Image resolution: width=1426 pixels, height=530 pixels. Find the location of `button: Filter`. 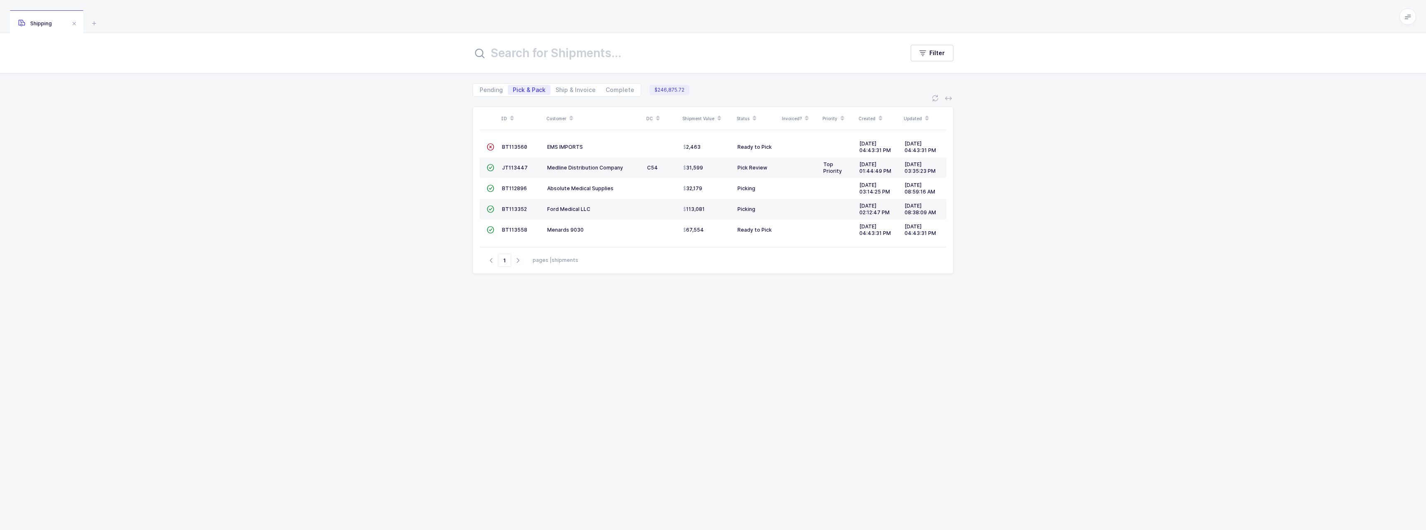

button: Filter is located at coordinates (932, 53).